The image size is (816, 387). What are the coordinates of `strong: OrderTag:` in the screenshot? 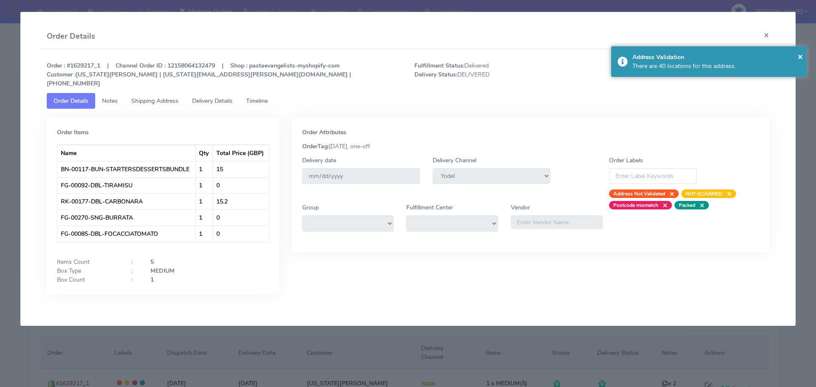 It's located at (315, 146).